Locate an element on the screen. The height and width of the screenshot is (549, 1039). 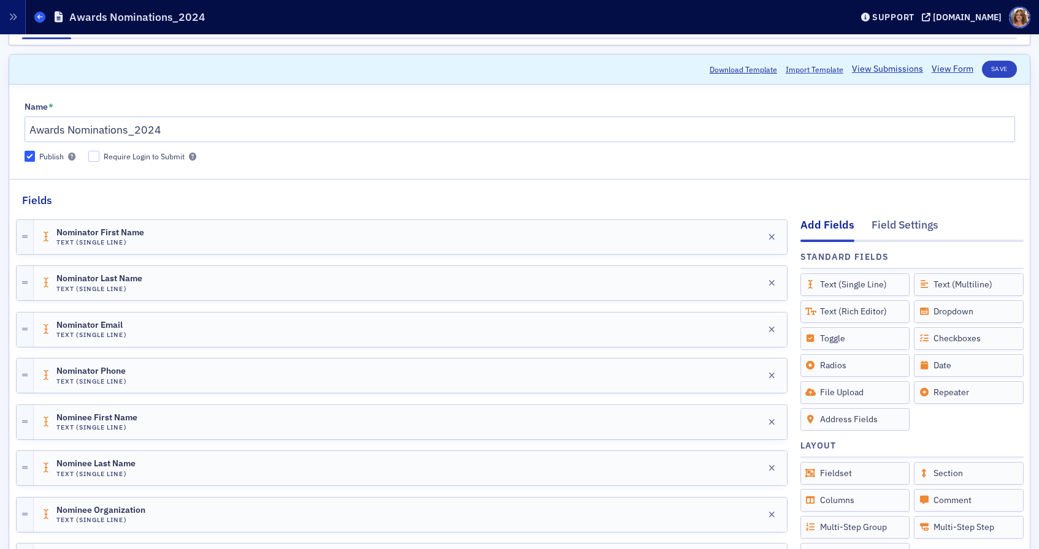
div: Name is located at coordinates (36, 107).